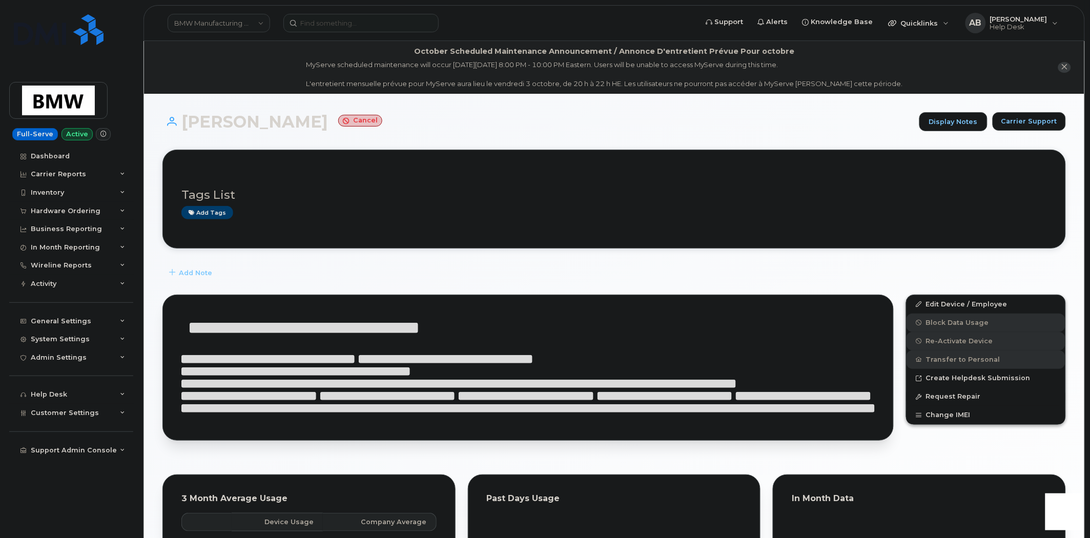  What do you see at coordinates (192, 273) in the screenshot?
I see `button: Add Note` at bounding box center [192, 273].